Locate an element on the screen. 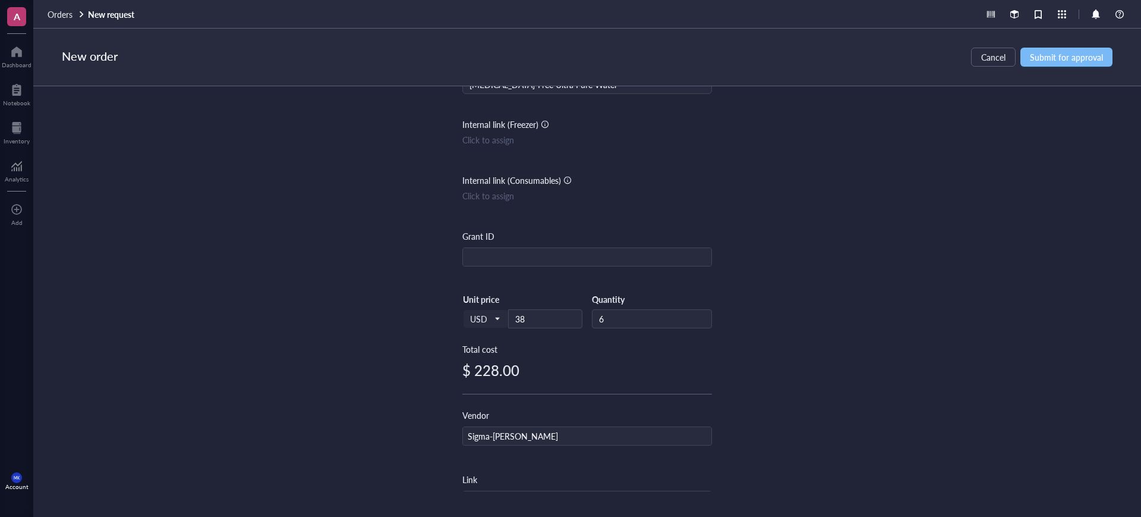 Image resolution: width=1141 pixels, height=517 pixels. a: Orders is located at coordinates (67, 14).